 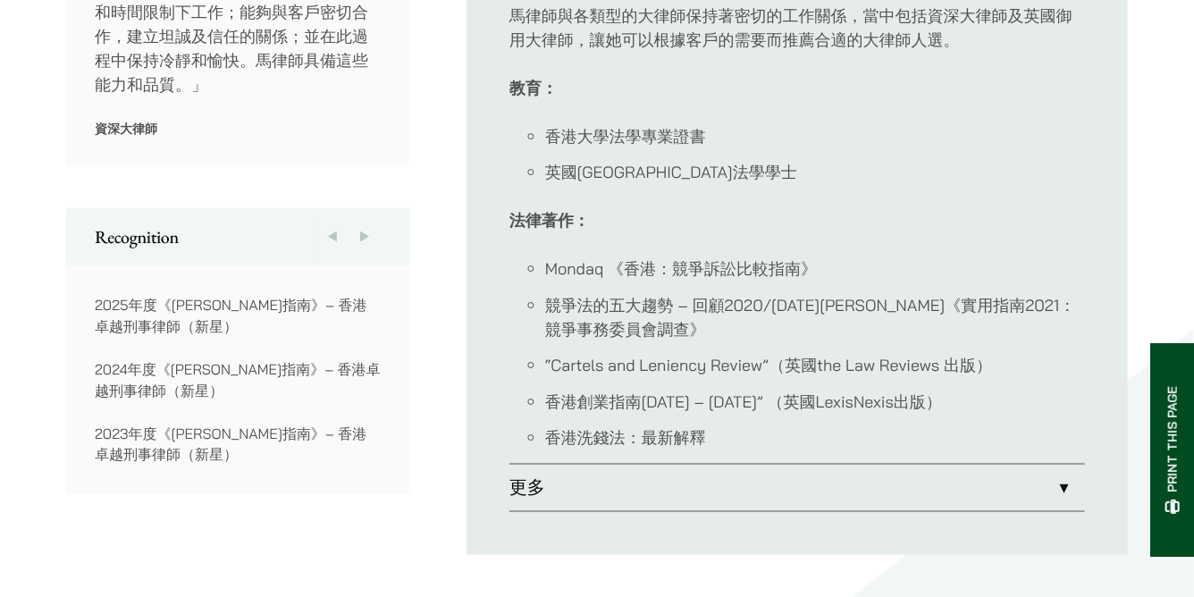 I want to click on strong: 法律著作：, so click(x=550, y=220).